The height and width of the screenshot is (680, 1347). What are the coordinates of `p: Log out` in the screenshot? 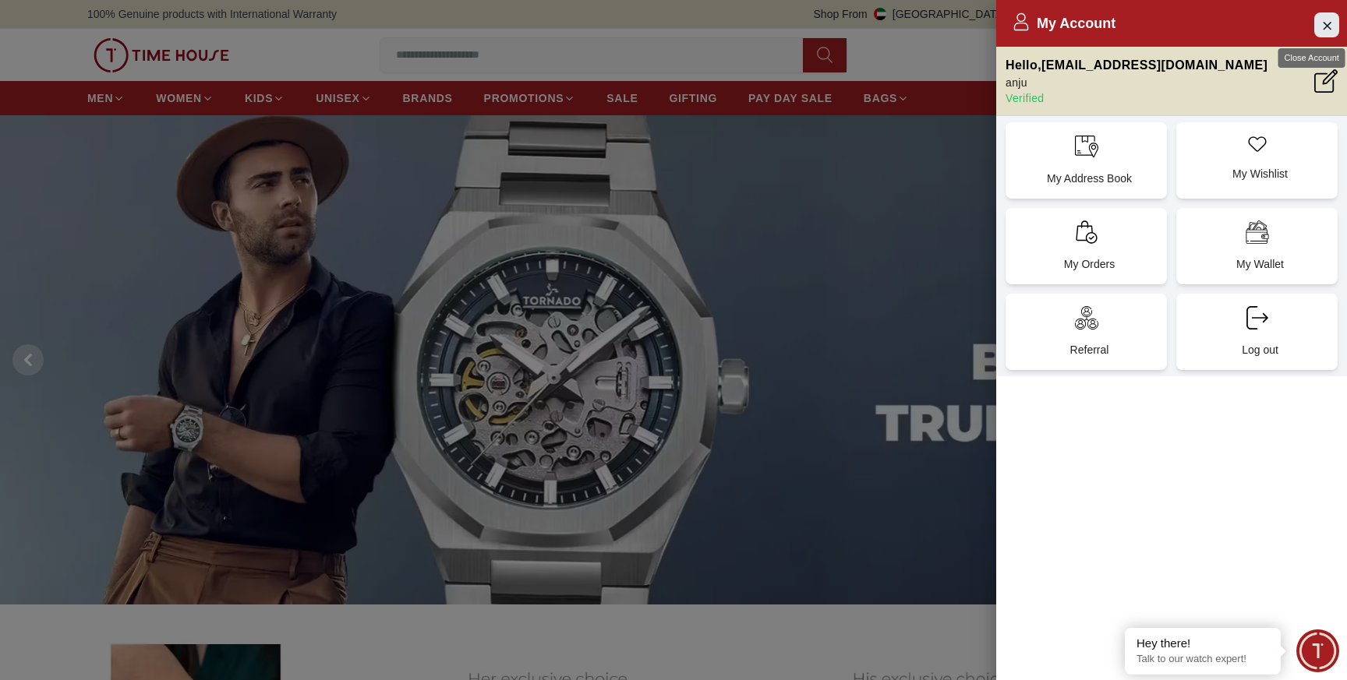 It's located at (1259, 350).